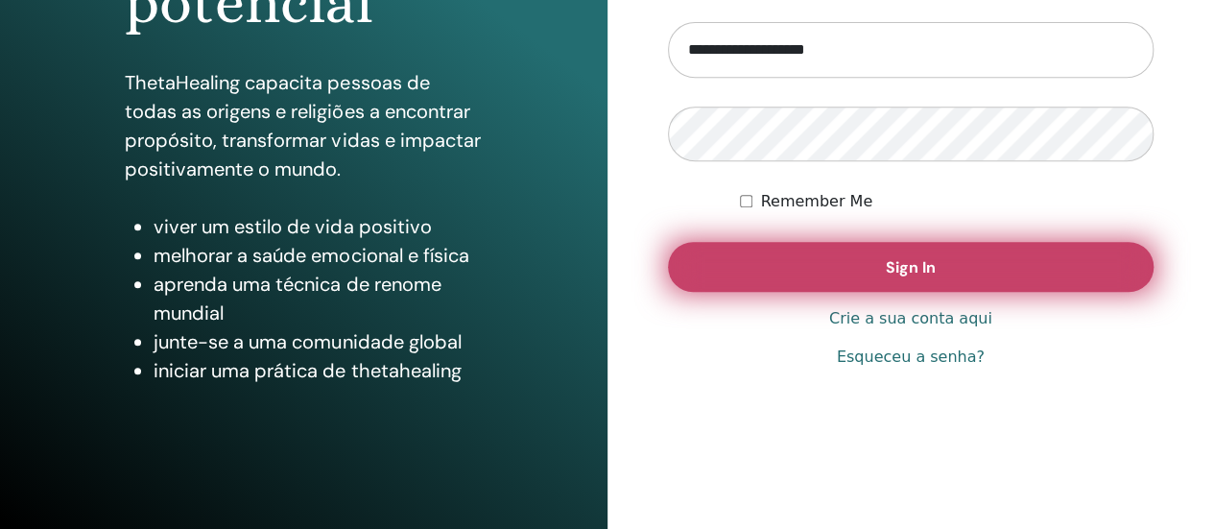 The height and width of the screenshot is (529, 1214). Describe the element at coordinates (911, 267) in the screenshot. I see `span: Sign In` at that location.